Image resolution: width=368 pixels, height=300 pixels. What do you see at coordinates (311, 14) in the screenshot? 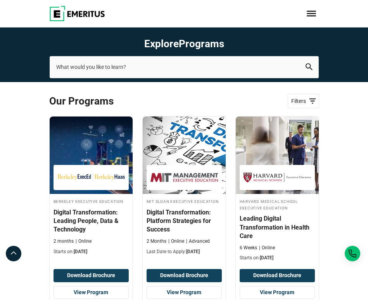
I see `button: Toggle Menu` at bounding box center [311, 14].